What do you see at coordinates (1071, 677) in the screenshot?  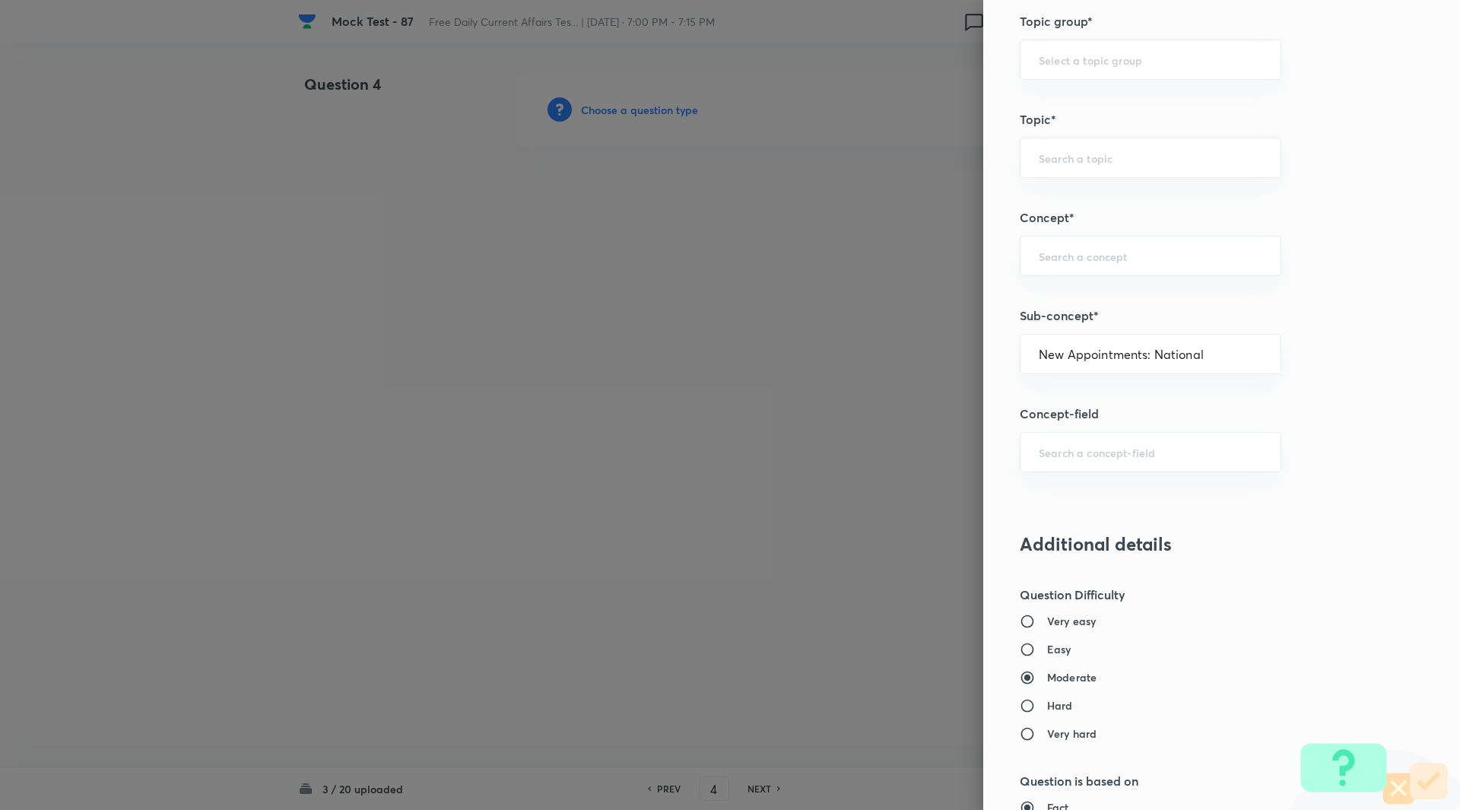 I see `h6: Moderate` at bounding box center [1071, 677].